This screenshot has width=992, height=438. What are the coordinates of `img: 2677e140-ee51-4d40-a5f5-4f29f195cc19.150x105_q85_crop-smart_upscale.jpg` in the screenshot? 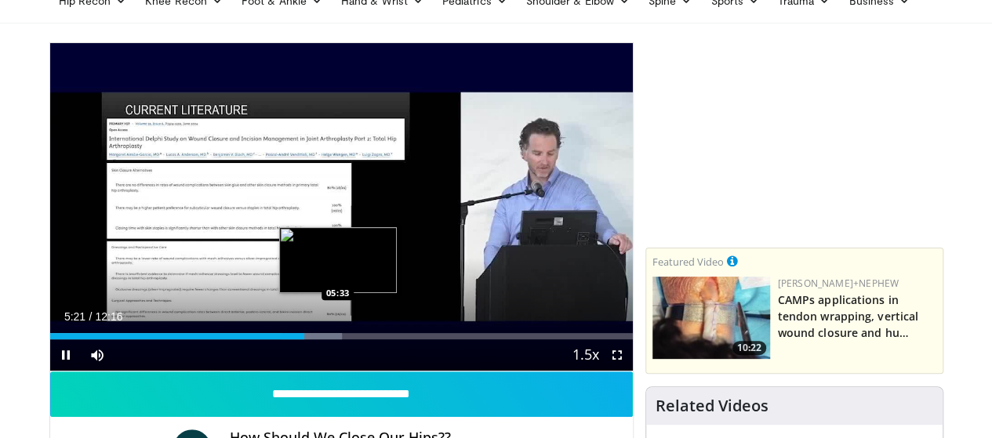 It's located at (711, 318).